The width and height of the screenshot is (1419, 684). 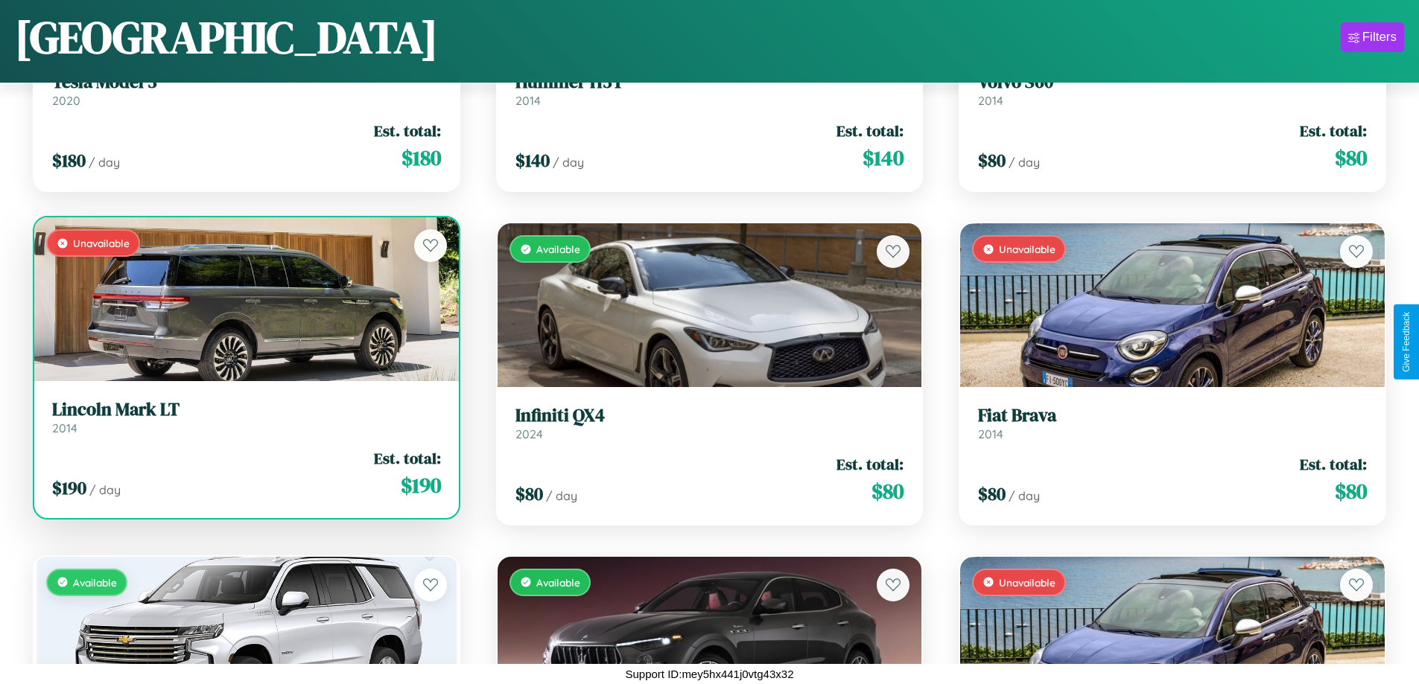 What do you see at coordinates (710, 89) in the screenshot?
I see `a: Hummer H3T2014` at bounding box center [710, 89].